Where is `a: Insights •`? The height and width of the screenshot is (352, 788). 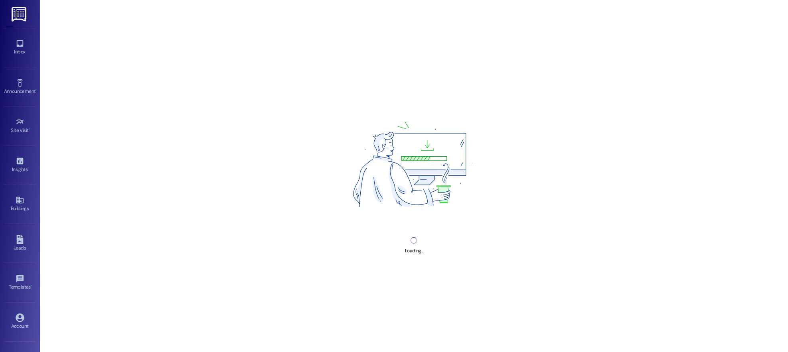
a: Insights • is located at coordinates (20, 165).